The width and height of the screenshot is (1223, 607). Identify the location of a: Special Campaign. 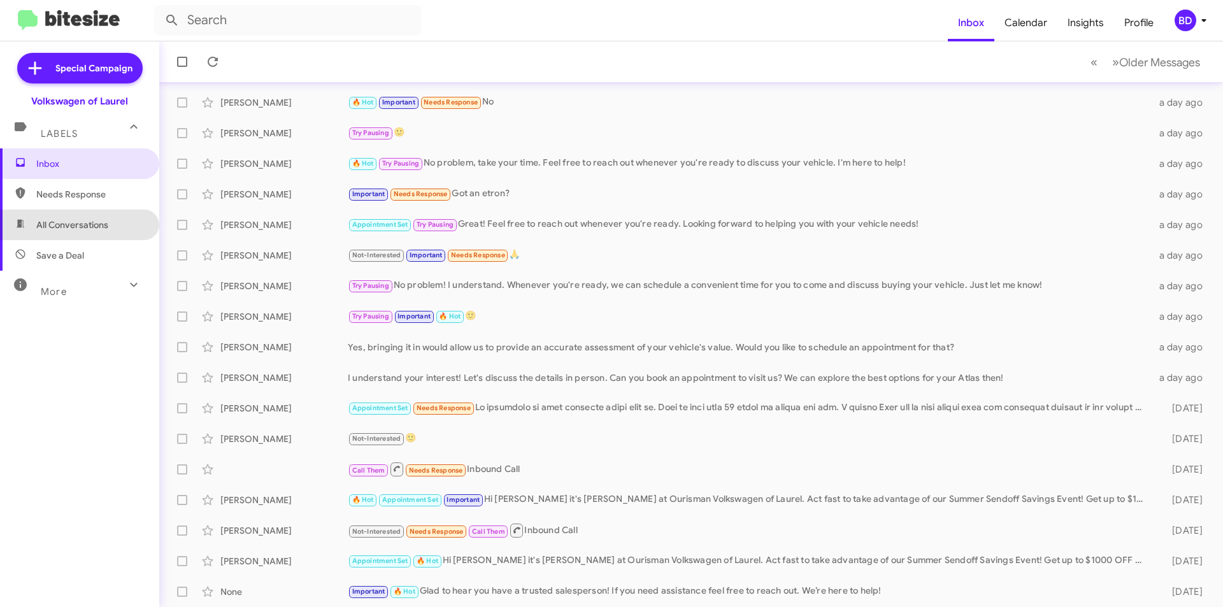
(80, 68).